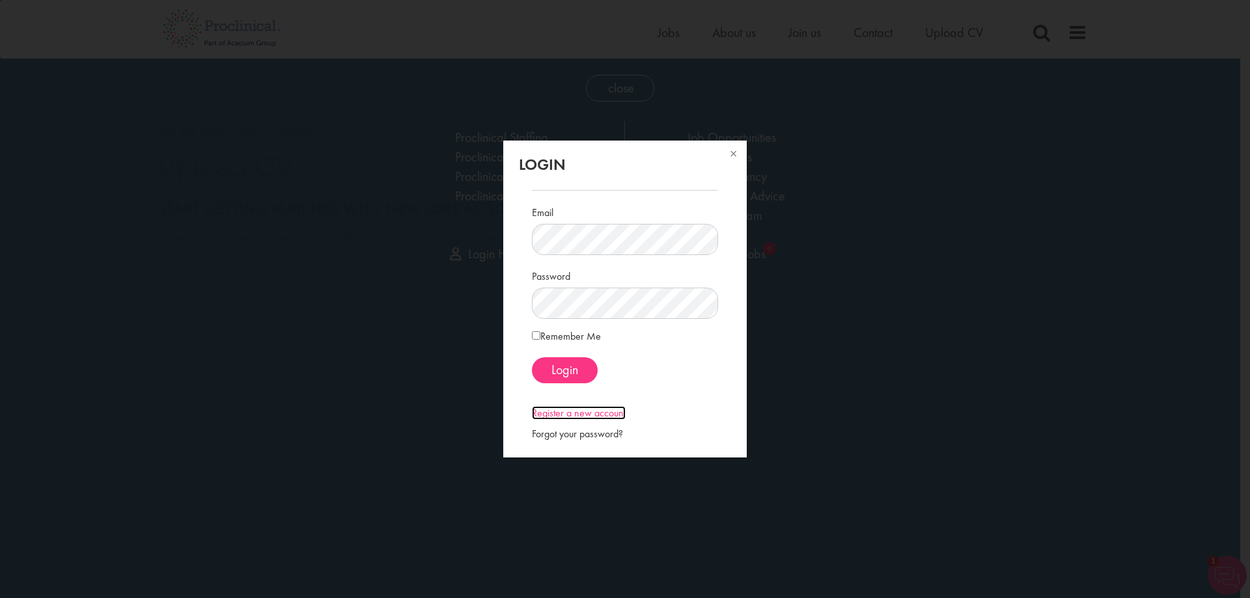  What do you see at coordinates (551, 275) in the screenshot?
I see `label: Password` at bounding box center [551, 275].